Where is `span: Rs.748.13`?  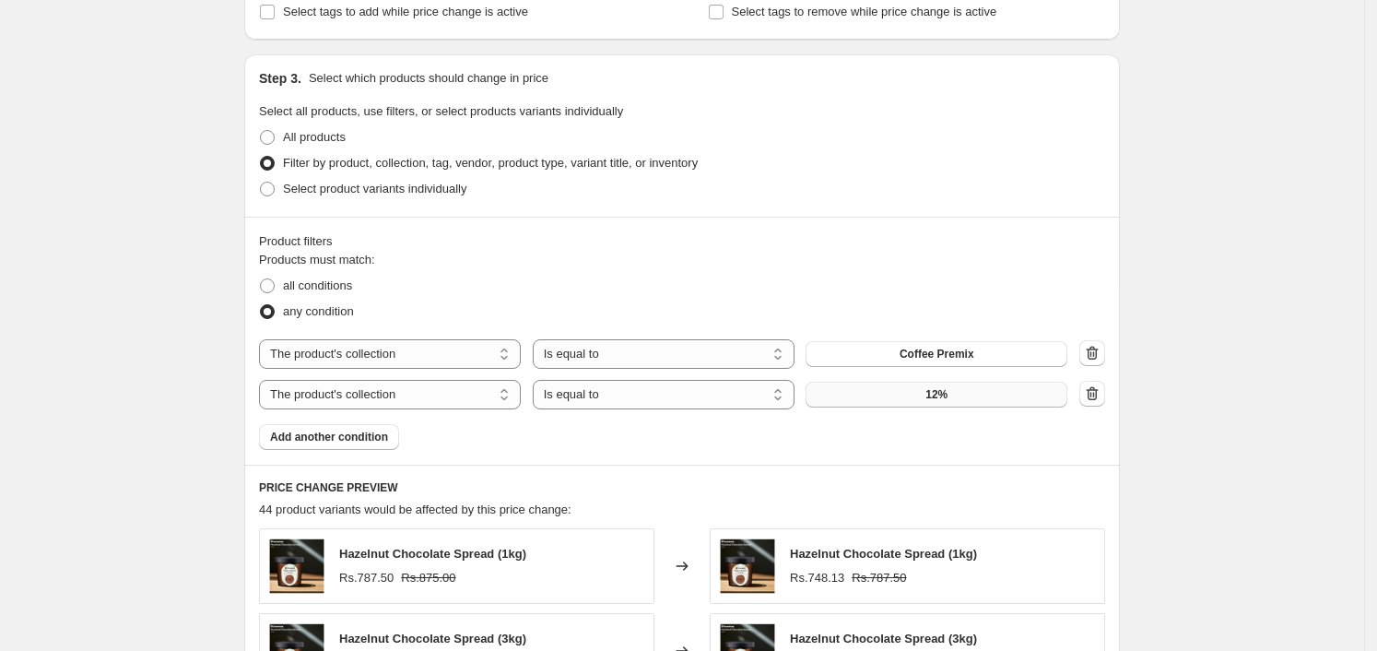 span: Rs.748.13 is located at coordinates (817, 577).